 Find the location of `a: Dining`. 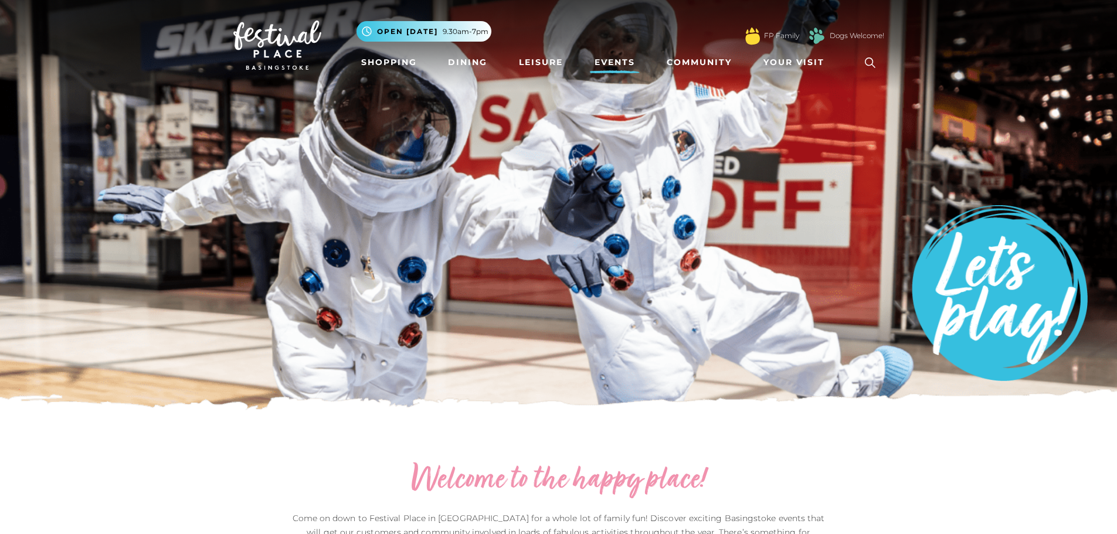

a: Dining is located at coordinates (467, 62).